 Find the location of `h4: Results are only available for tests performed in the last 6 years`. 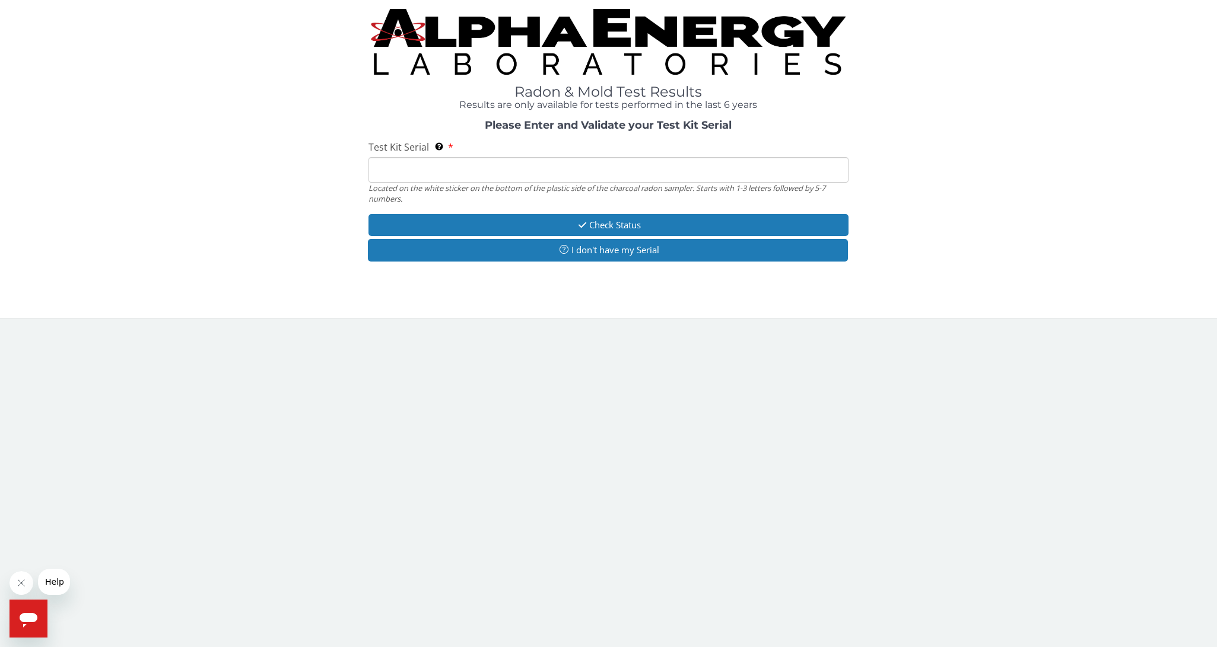

h4: Results are only available for tests performed in the last 6 years is located at coordinates (608, 105).